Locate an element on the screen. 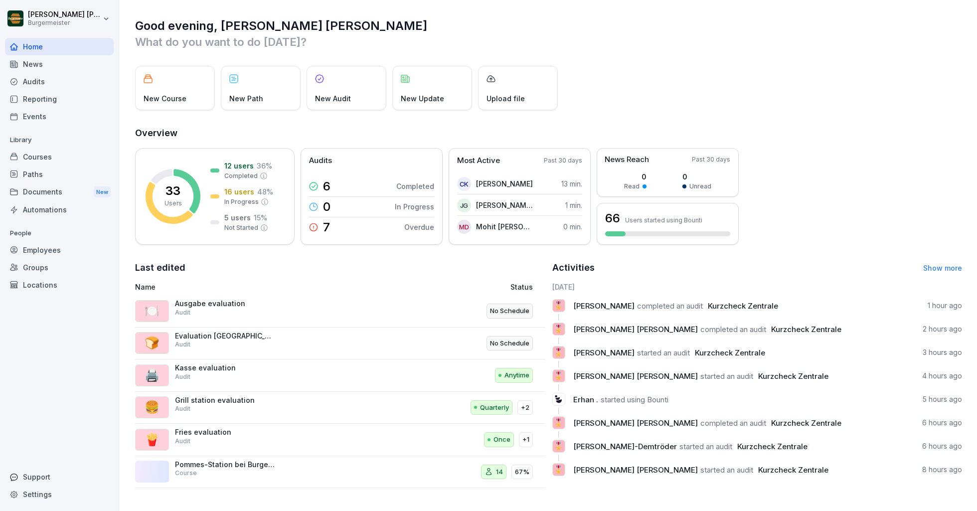 The width and height of the screenshot is (977, 511). a: Settings is located at coordinates (59, 494).